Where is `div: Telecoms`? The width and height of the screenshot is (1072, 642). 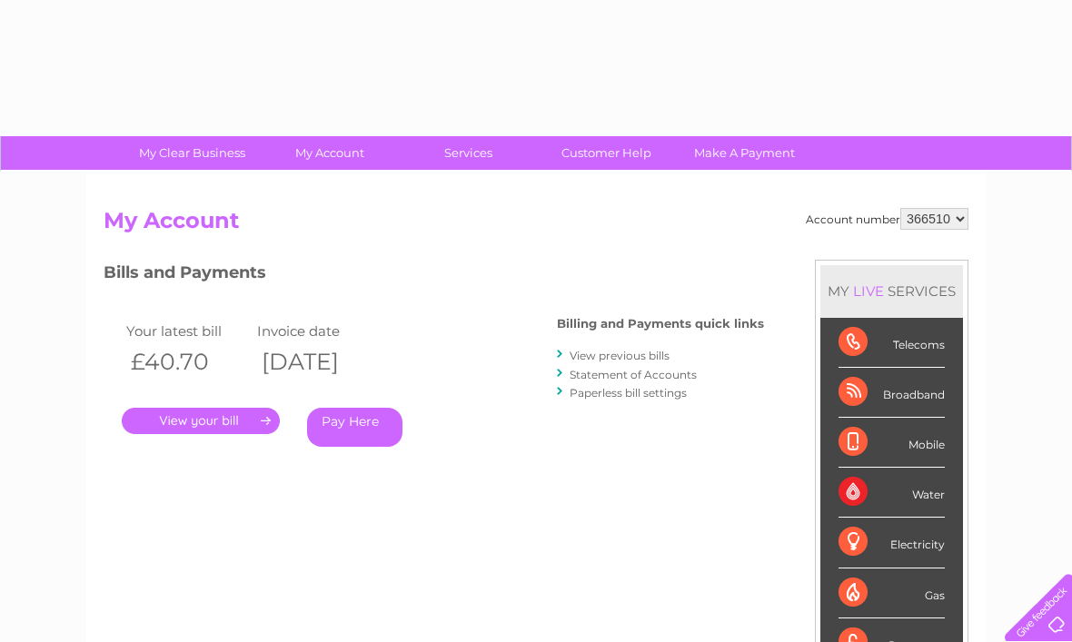
div: Telecoms is located at coordinates (891, 343).